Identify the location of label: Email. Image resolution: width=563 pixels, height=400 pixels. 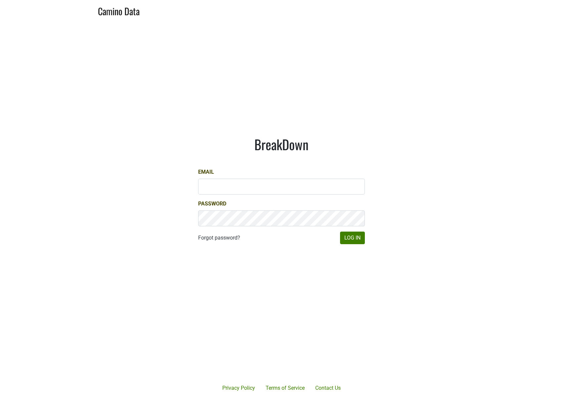
(206, 172).